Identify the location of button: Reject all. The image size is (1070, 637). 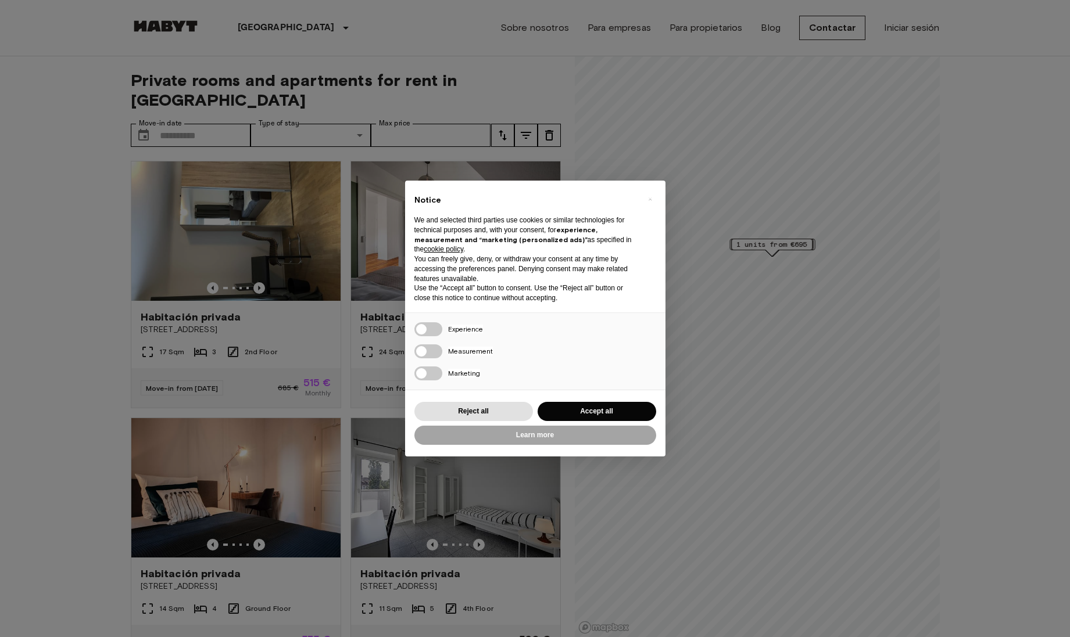
(474, 411).